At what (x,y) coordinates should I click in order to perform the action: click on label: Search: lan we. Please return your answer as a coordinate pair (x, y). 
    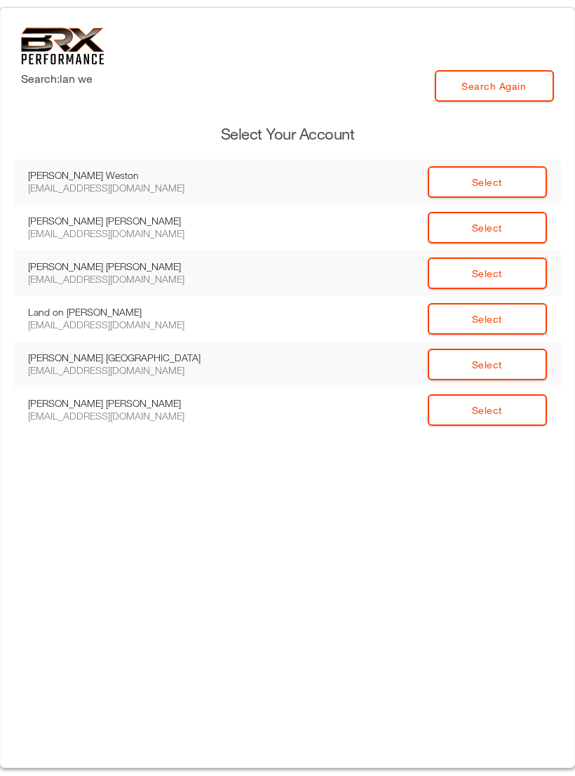
    Looking at the image, I should click on (57, 79).